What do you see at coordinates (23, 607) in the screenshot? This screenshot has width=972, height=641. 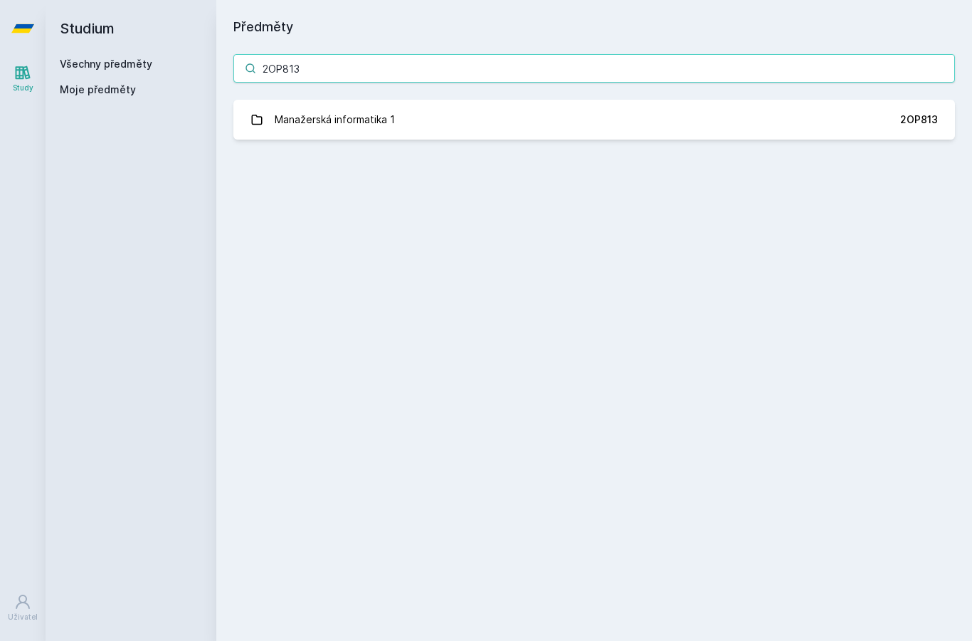 I see `a: Uživatel` at bounding box center [23, 607].